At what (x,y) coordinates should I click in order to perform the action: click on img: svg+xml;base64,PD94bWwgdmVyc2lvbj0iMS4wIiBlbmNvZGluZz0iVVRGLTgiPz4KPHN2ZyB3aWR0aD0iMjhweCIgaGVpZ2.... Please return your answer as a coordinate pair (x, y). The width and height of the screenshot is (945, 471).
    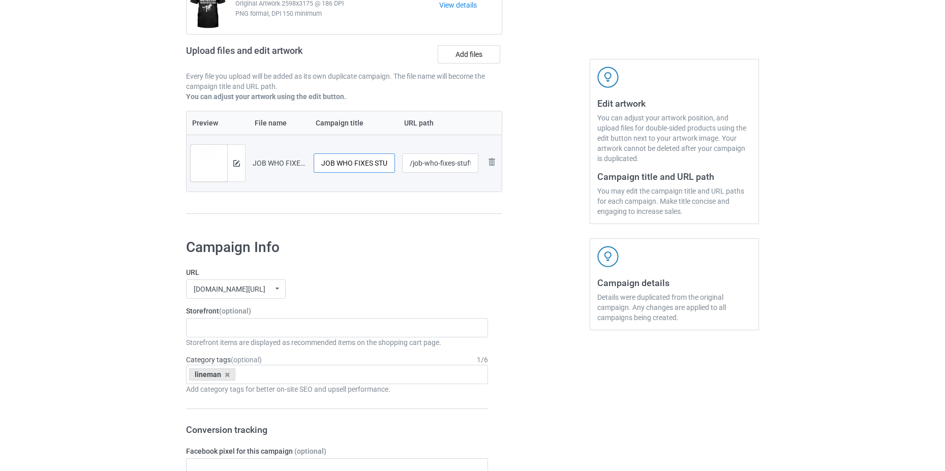
    Looking at the image, I should click on (491, 162).